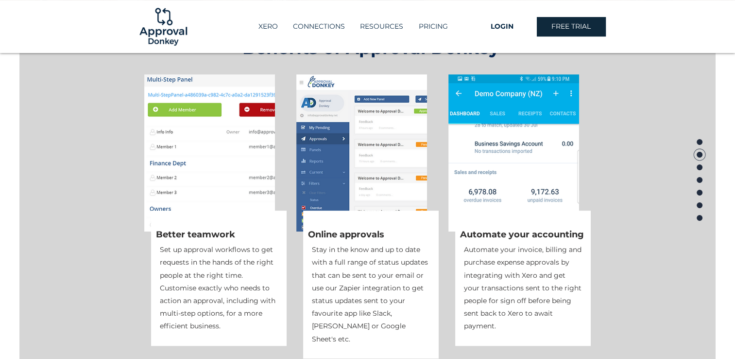 This screenshot has width=735, height=359. Describe the element at coordinates (433, 26) in the screenshot. I see `a: PRICING` at that location.